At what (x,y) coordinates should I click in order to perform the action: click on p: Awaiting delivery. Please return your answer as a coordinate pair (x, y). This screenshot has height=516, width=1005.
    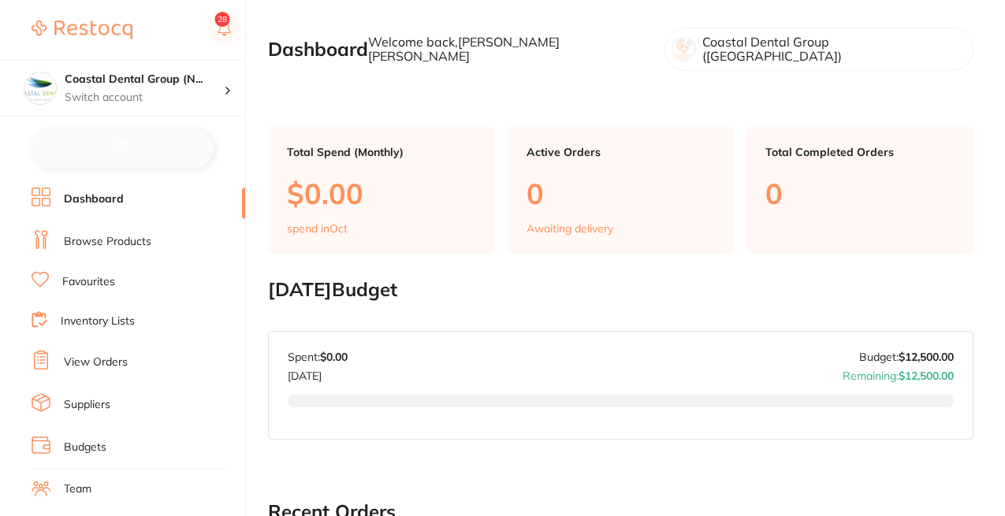
    Looking at the image, I should click on (570, 229).